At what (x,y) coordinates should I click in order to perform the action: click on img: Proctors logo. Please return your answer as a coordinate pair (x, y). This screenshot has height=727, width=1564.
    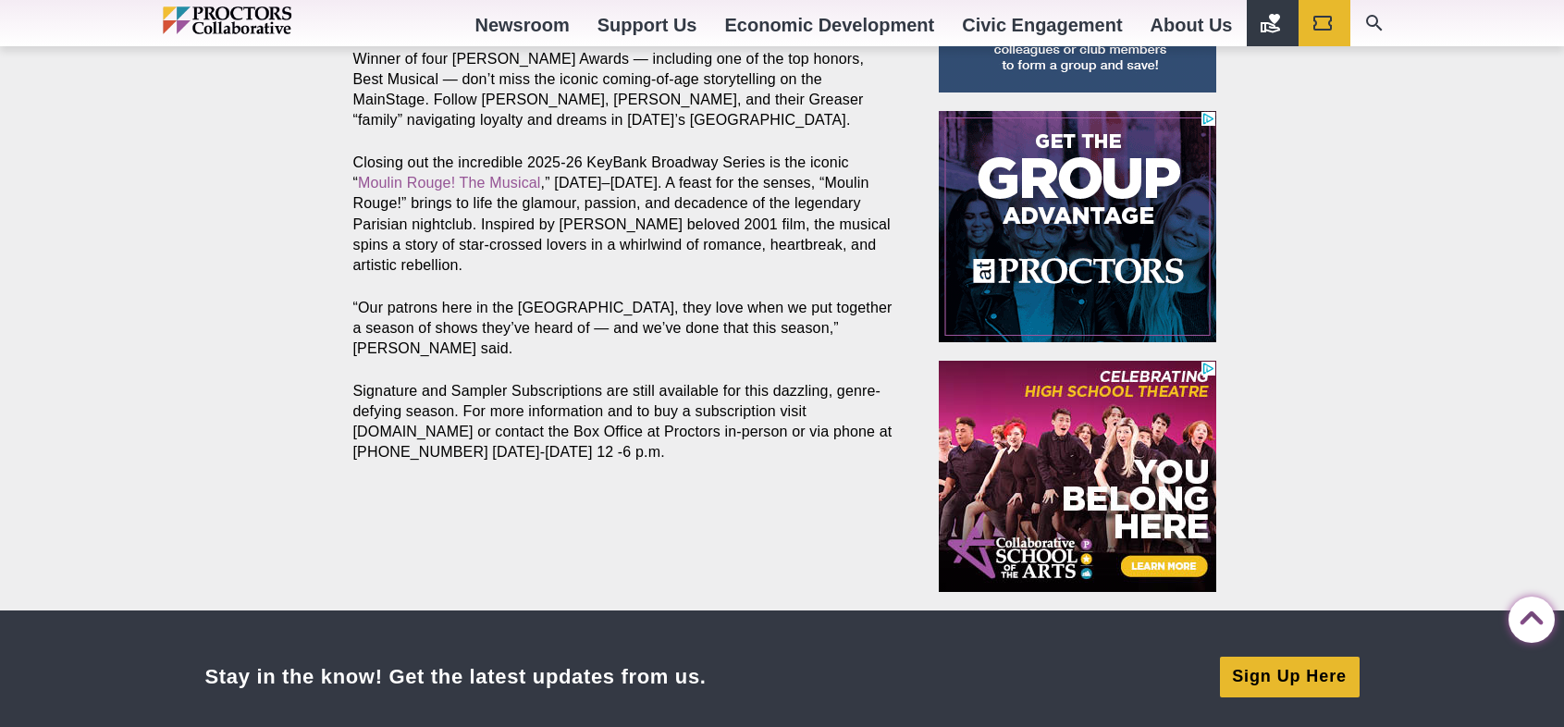
    Looking at the image, I should click on (266, 20).